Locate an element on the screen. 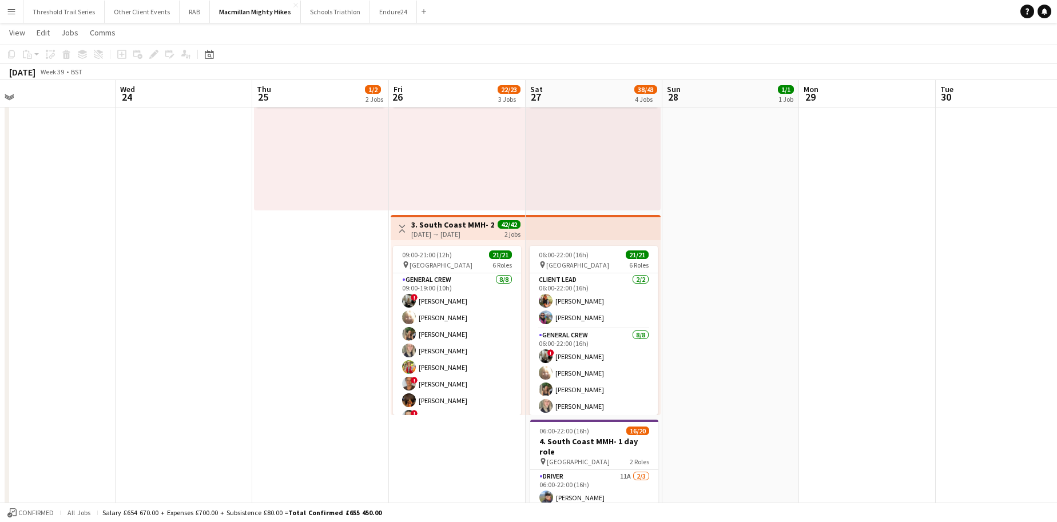  button: Endure24 is located at coordinates (393, 11).